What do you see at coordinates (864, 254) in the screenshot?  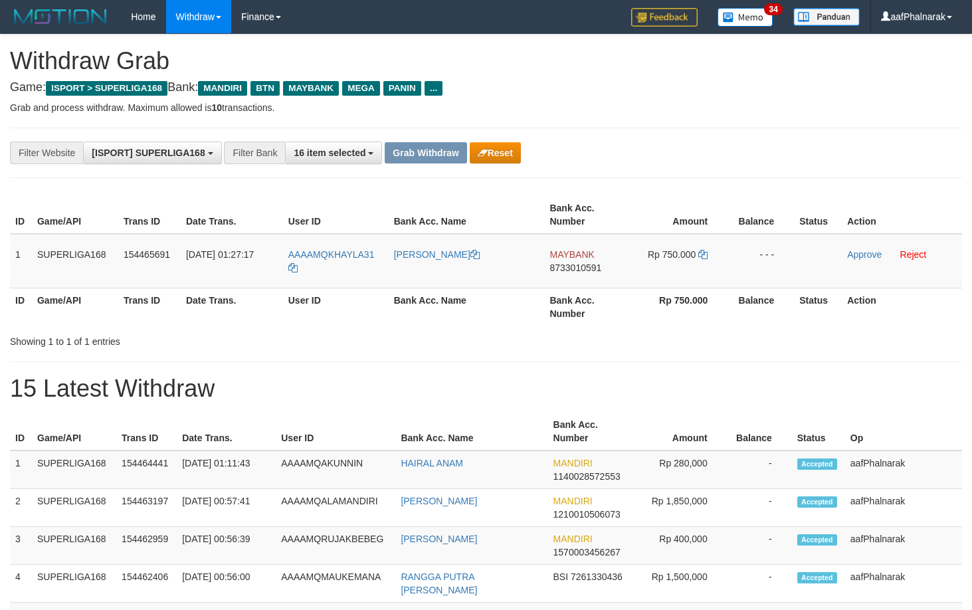 I see `a: Approve` at bounding box center [864, 254].